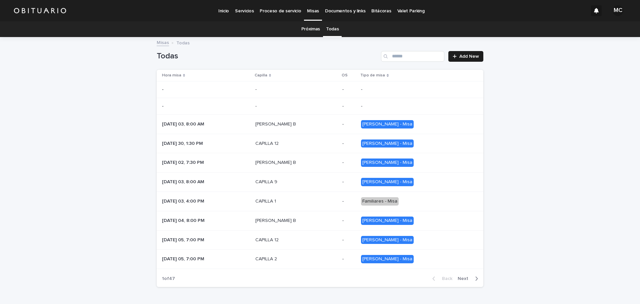 The width and height of the screenshot is (640, 304). Describe the element at coordinates (163, 42) in the screenshot. I see `a: Misas` at that location.